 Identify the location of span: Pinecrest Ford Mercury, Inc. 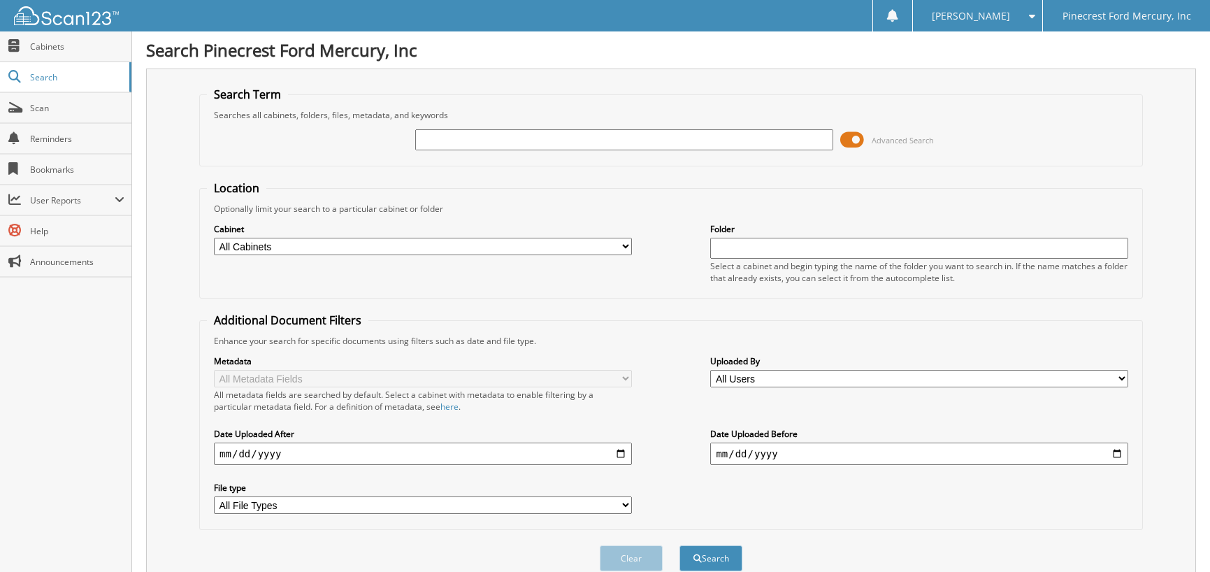
(1126, 16).